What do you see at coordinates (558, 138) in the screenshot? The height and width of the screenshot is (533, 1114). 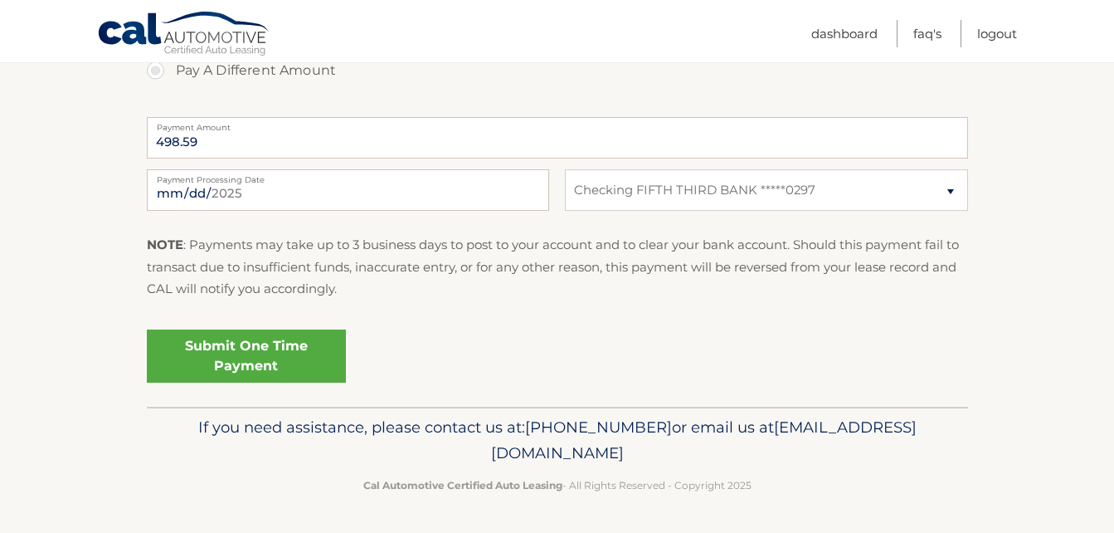 I see `input: Payment Amount` at bounding box center [558, 138].